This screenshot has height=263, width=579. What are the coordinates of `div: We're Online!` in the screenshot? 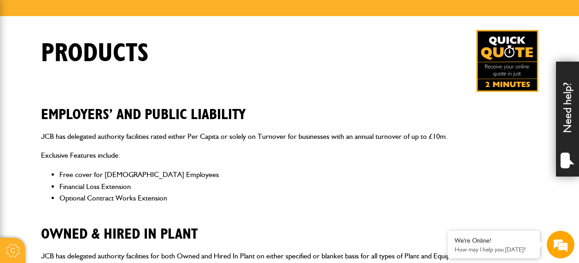 It's located at (494, 241).